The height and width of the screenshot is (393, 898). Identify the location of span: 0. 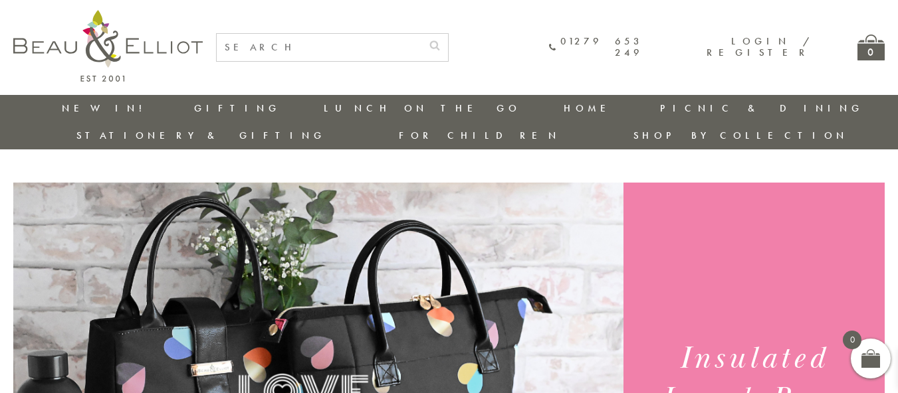
(852, 340).